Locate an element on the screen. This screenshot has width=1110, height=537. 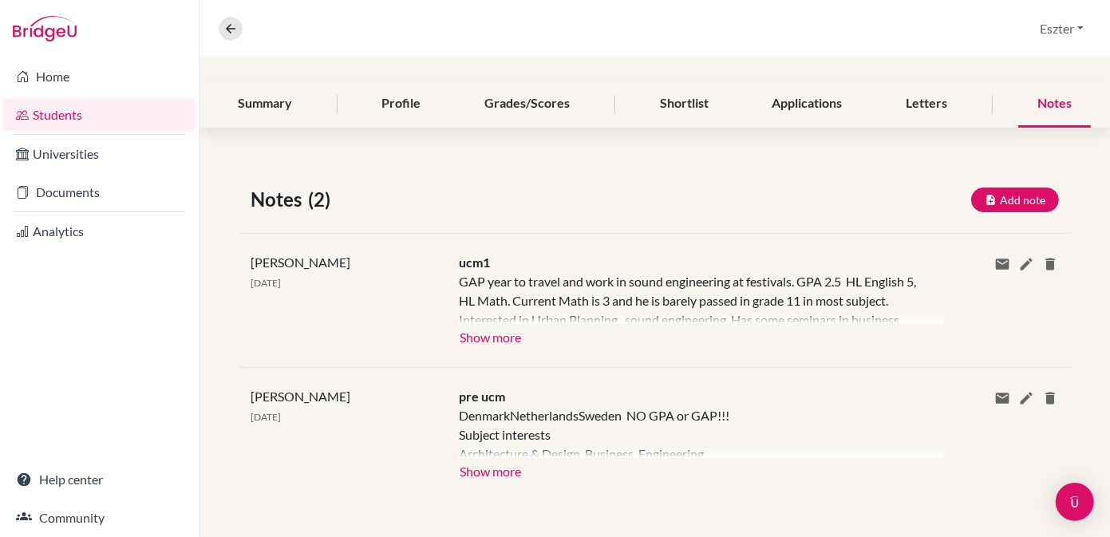
div: GAP year to travel and work in sound engineering at festivals. GPA 2.5 HL English 5, HL Math. Cur... is located at coordinates (689, 298).